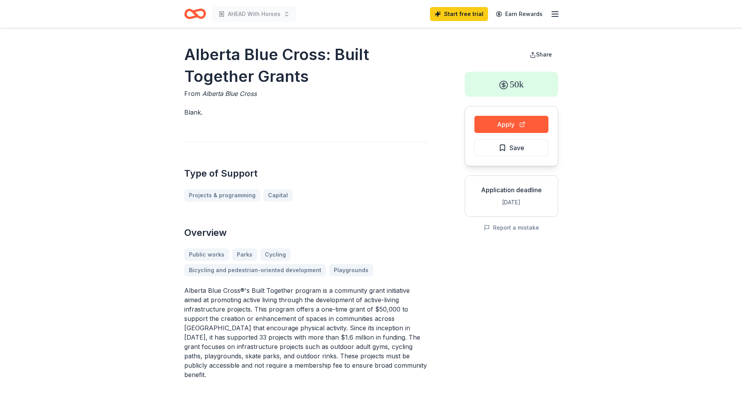  Describe the element at coordinates (222, 195) in the screenshot. I see `a: Projects & programming` at that location.